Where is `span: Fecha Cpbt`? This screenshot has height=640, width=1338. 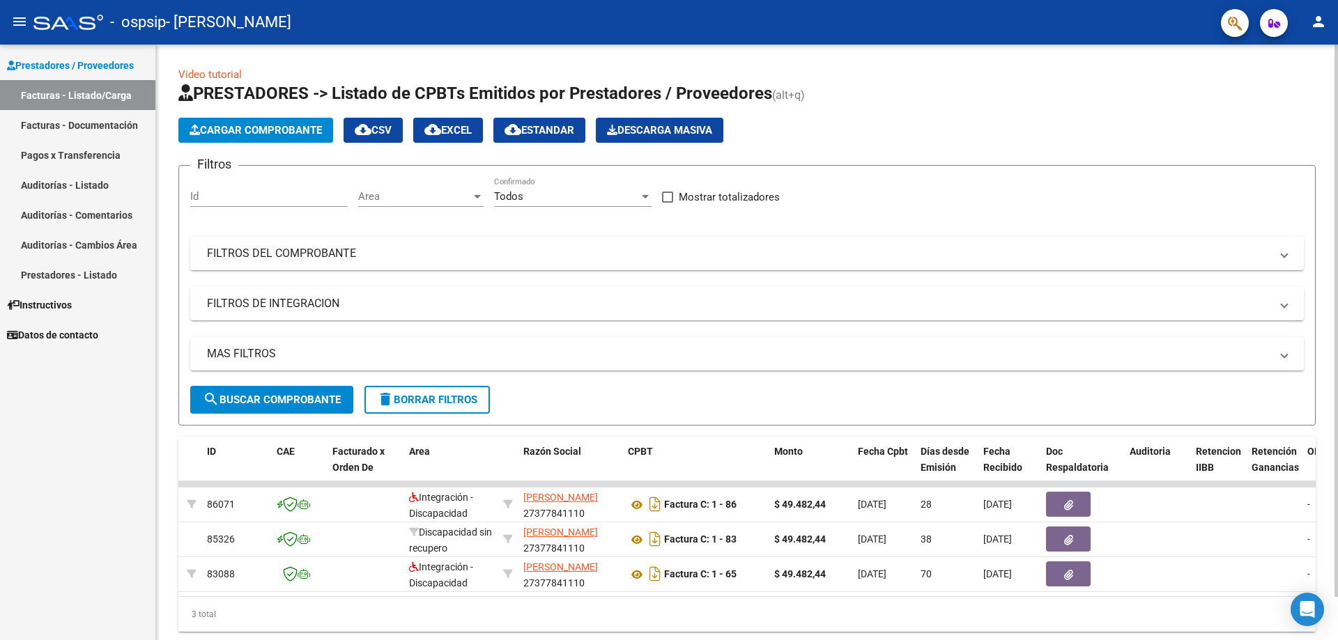 span: Fecha Cpbt is located at coordinates (883, 451).